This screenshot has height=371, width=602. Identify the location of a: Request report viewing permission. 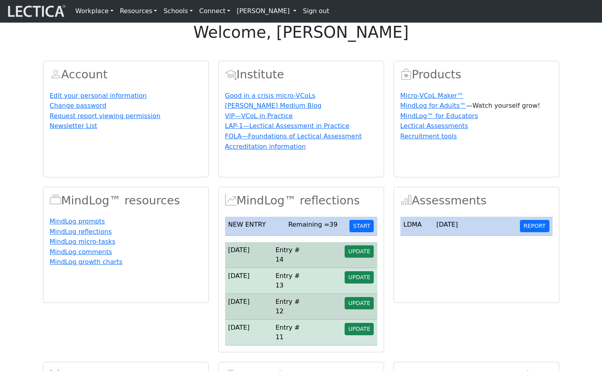
(105, 116).